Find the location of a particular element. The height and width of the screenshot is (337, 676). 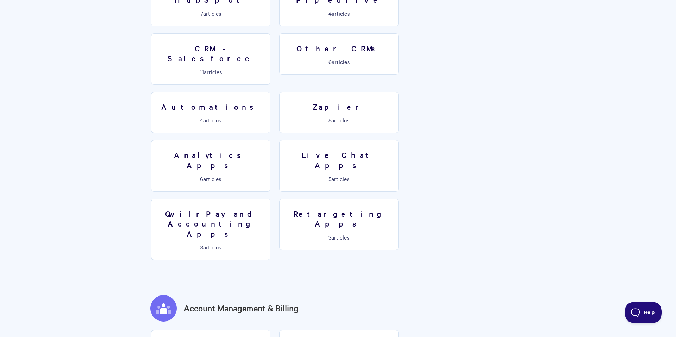

a: QwilrPay and Accounting Apps 3articles is located at coordinates (210, 229).